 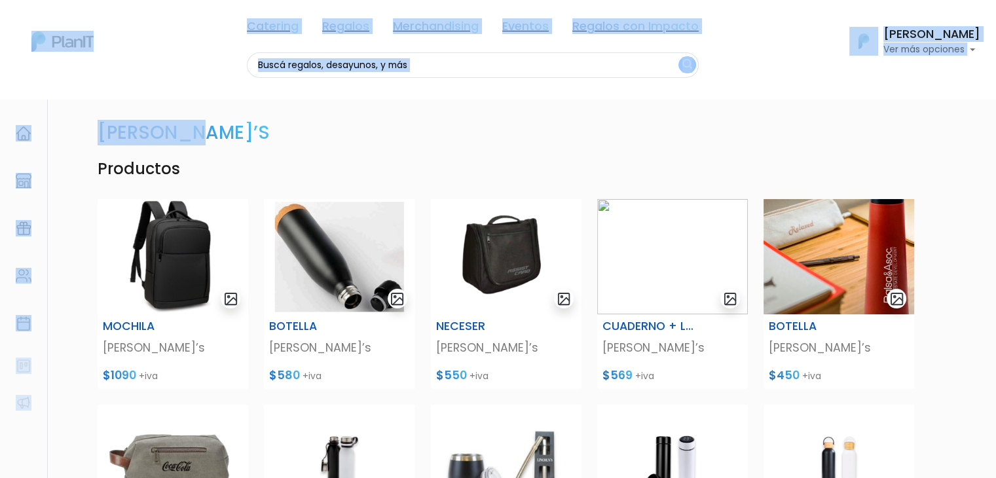 What do you see at coordinates (24, 181) in the screenshot?
I see `img: marketplace-4ceaa7011d94191e9ded77b95e3339b90024bf715f7c57f8cf31f2d8c509eaba.svg` at bounding box center [24, 181].